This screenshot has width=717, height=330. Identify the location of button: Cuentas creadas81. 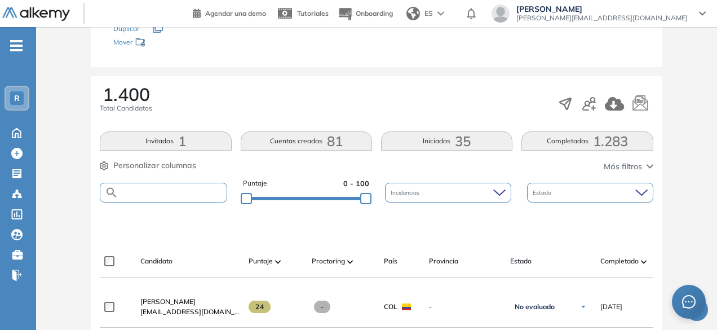
(306, 141).